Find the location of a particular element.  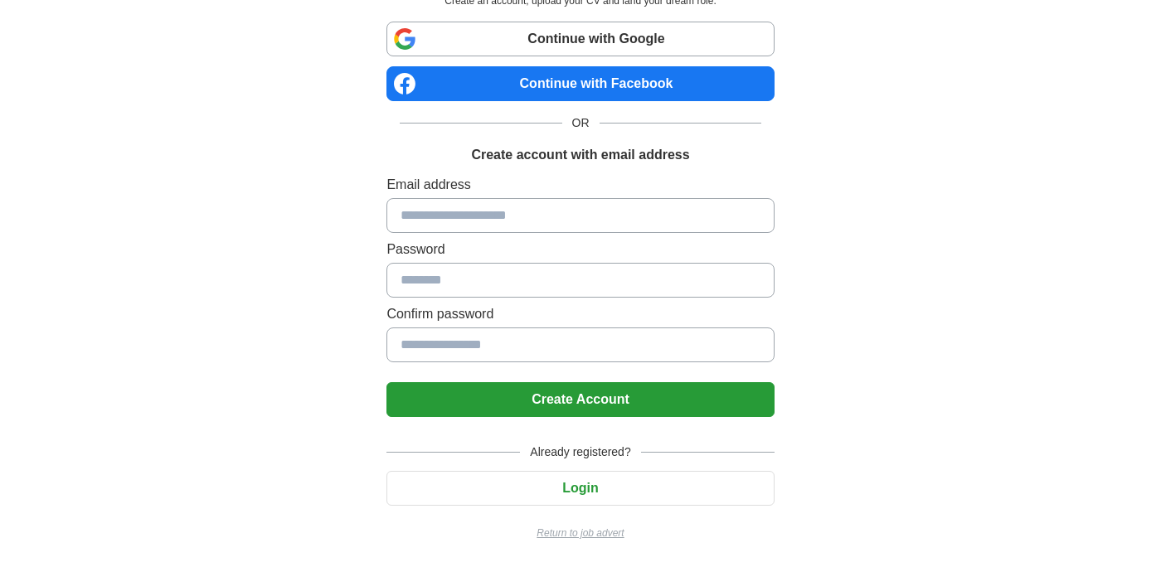

h1: Create account with email address is located at coordinates (580, 155).